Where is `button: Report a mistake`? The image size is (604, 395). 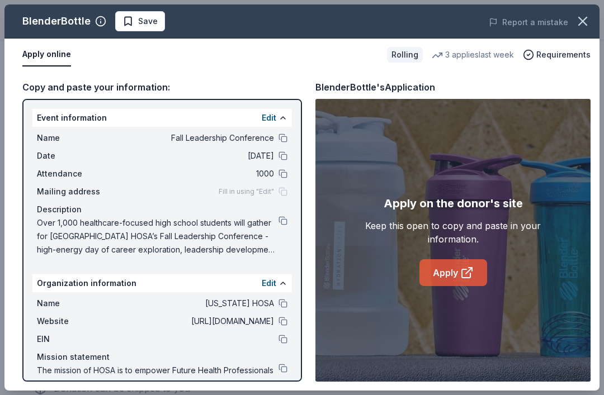 button: Report a mistake is located at coordinates (528, 22).